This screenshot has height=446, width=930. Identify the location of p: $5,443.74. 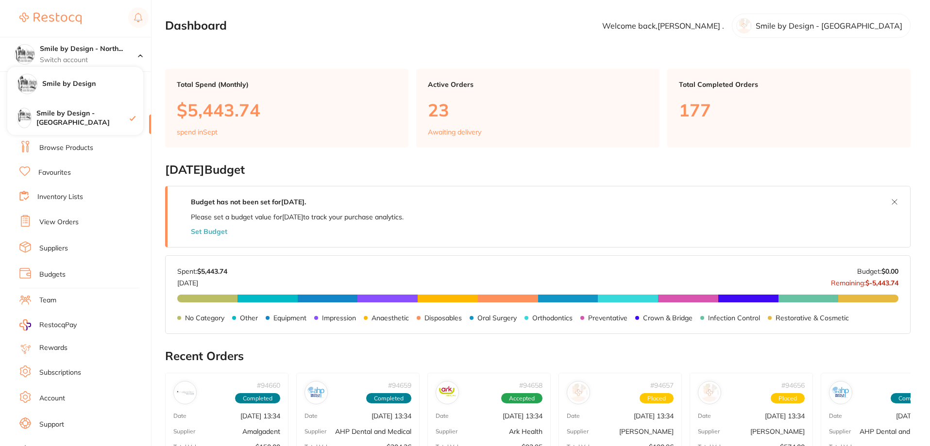
(286, 110).